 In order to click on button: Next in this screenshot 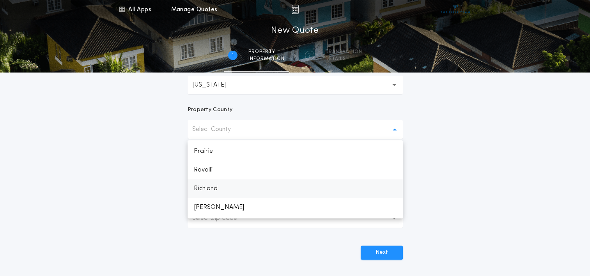, I will do `click(382, 253)`.